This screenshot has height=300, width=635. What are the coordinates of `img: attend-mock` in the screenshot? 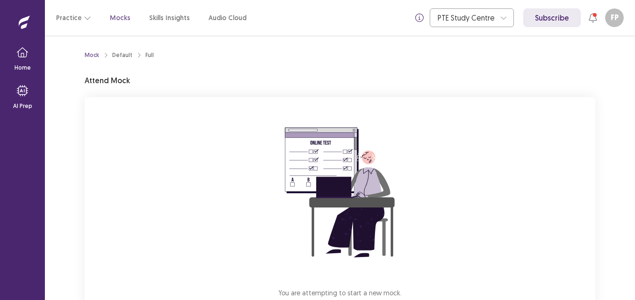 It's located at (340, 193).